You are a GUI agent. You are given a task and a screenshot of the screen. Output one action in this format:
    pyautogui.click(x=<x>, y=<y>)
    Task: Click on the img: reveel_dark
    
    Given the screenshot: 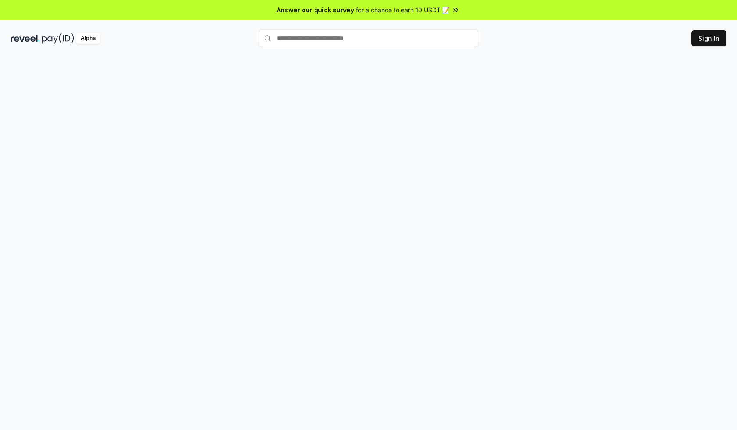 What is the action you would take?
    pyautogui.click(x=25, y=38)
    